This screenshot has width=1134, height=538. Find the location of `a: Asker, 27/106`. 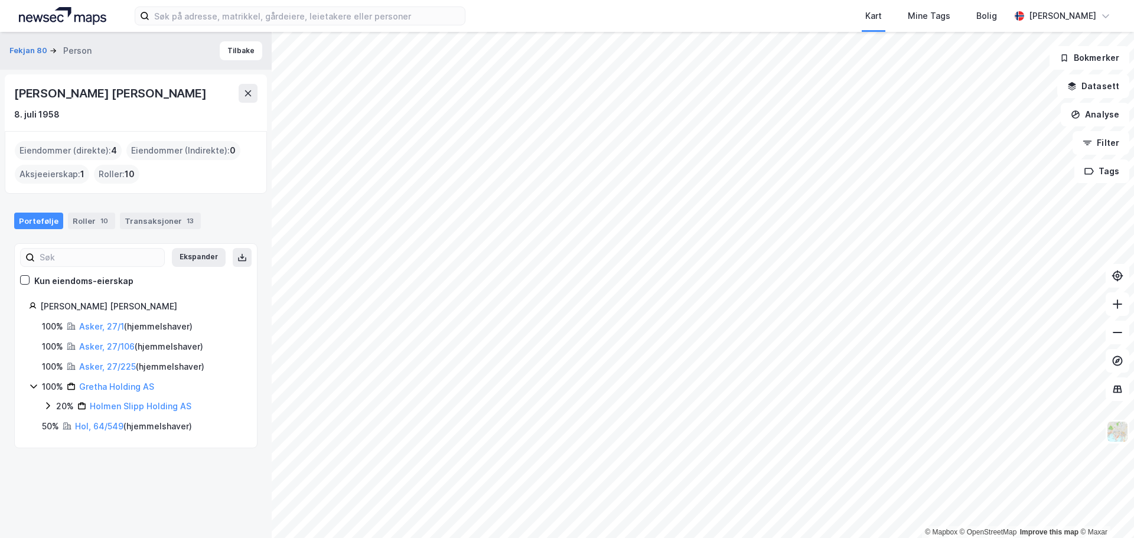

a: Asker, 27/106 is located at coordinates (107, 346).